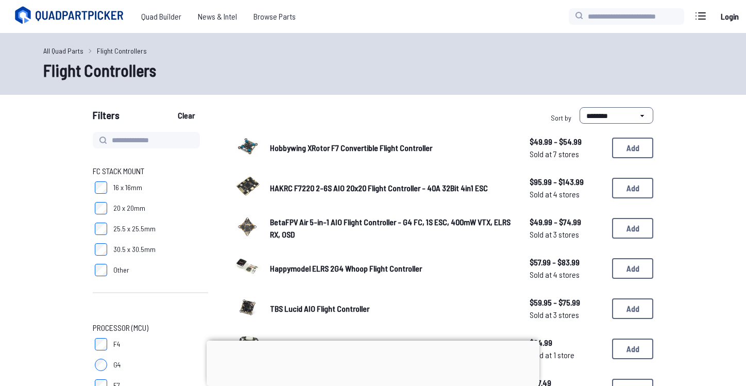  What do you see at coordinates (346, 268) in the screenshot?
I see `span: Happymodel ELRS 2G4 Whoop Flight Controller` at bounding box center [346, 268].